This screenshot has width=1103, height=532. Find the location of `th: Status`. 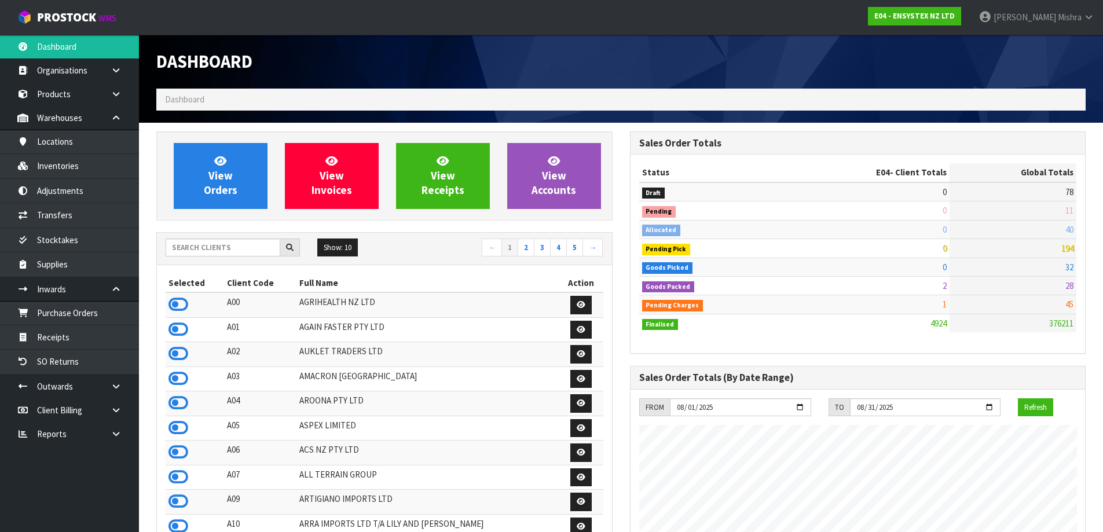

th: Status is located at coordinates (711, 173).